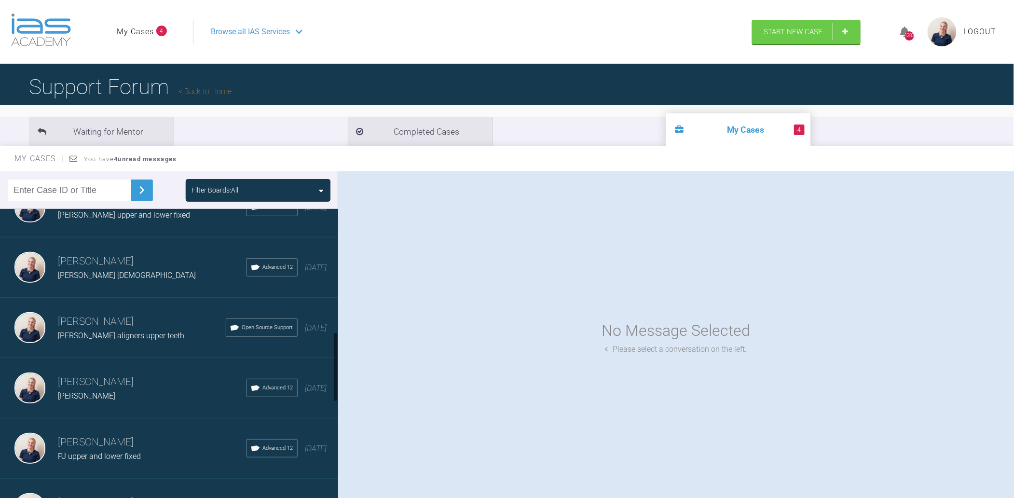 The image size is (1014, 498). Describe the element at coordinates (215, 190) in the screenshot. I see `div: Filter Boards: All` at that location.